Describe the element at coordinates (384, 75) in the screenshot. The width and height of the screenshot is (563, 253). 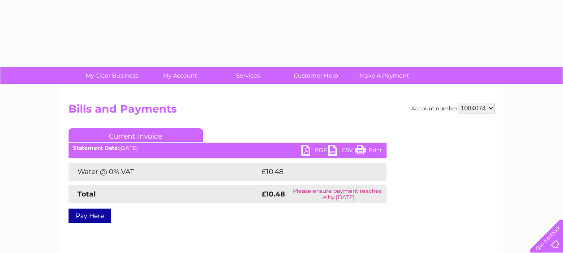
I see `a: Make A Payment` at that location.